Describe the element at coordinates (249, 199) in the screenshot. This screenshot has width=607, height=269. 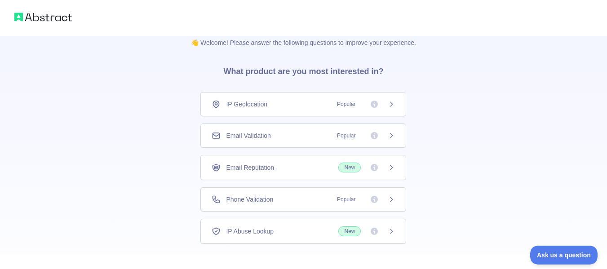
I see `span: Phone Validation` at that location.